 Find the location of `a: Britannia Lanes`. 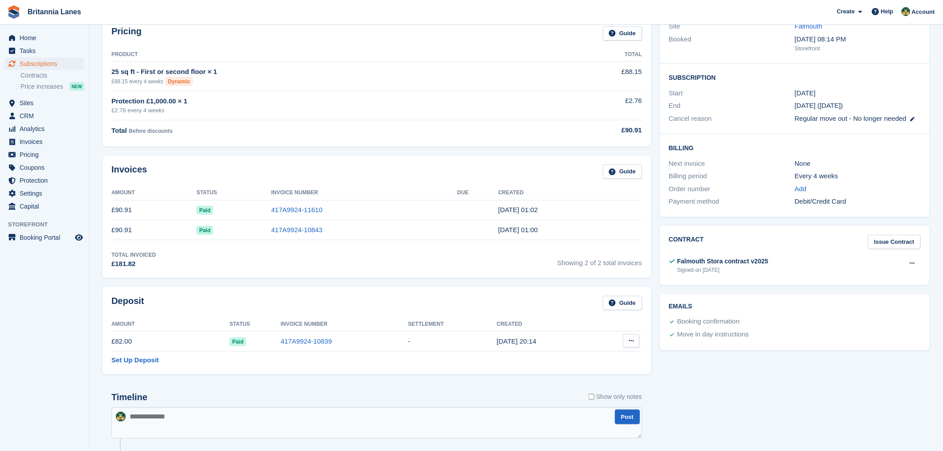

a: Britannia Lanes is located at coordinates (54, 12).